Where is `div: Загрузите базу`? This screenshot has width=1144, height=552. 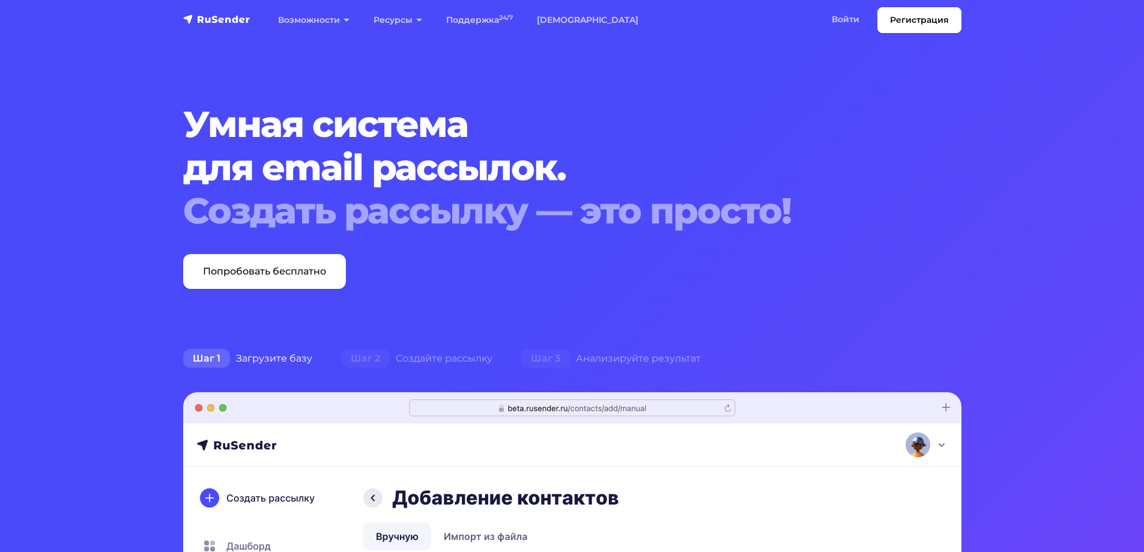 div: Загрузите базу is located at coordinates (247, 358).